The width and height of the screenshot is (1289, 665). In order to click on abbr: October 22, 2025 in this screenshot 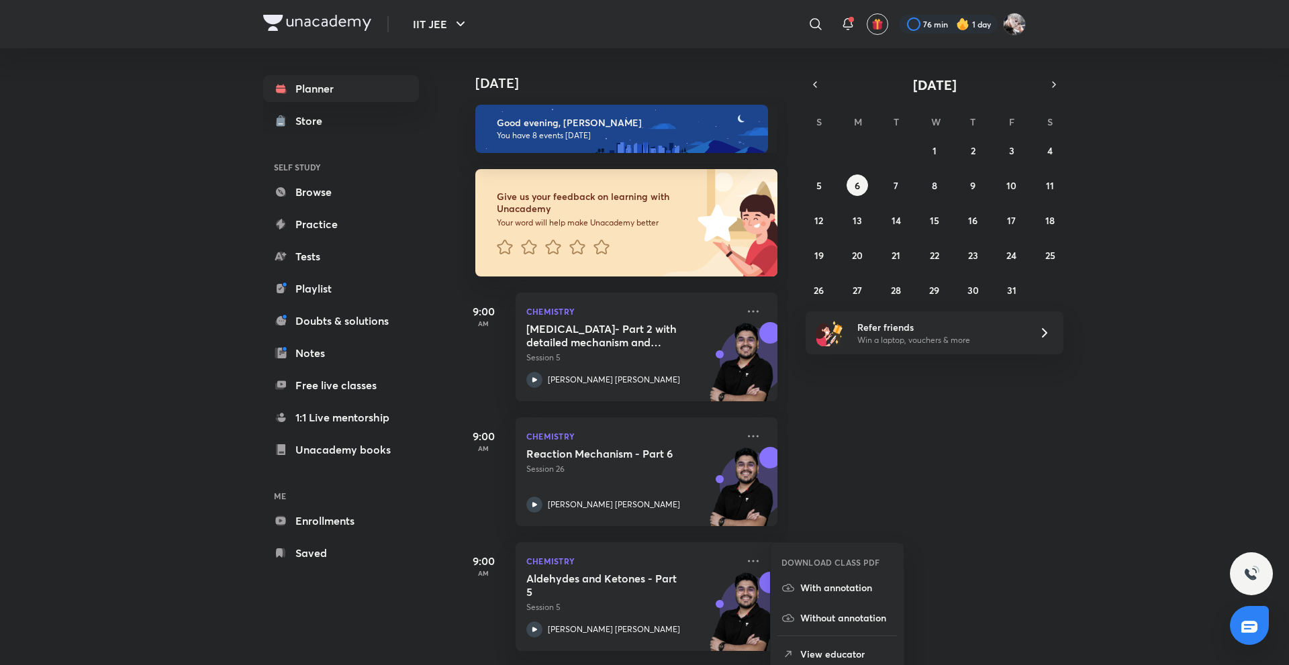, I will do `click(934, 255)`.